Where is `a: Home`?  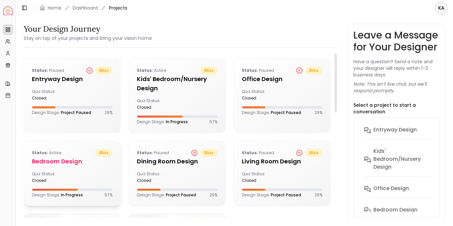
a: Home is located at coordinates (55, 8).